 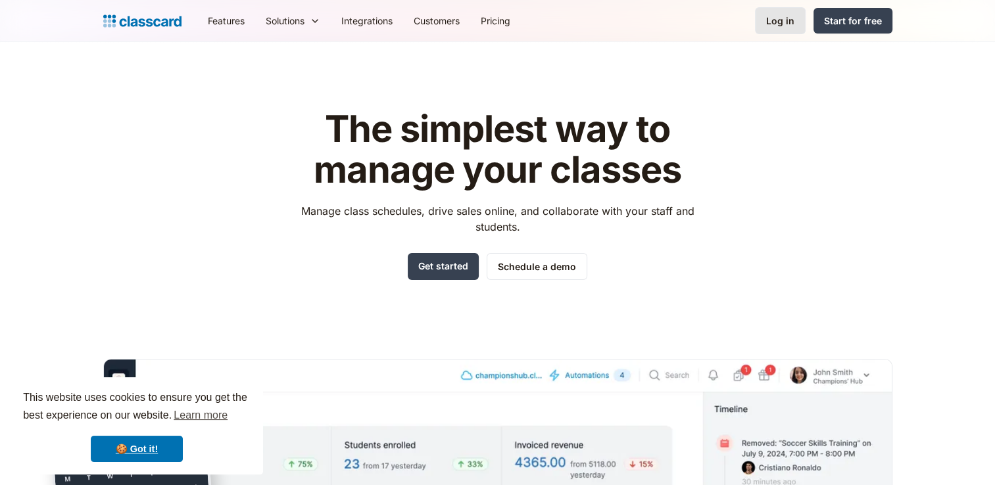 What do you see at coordinates (201, 416) in the screenshot?
I see `a: learn more about cookies` at bounding box center [201, 416].